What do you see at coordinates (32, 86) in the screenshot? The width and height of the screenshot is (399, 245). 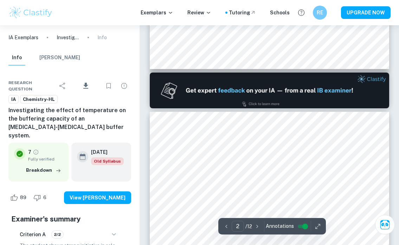 I see `span: Research question` at bounding box center [32, 86].